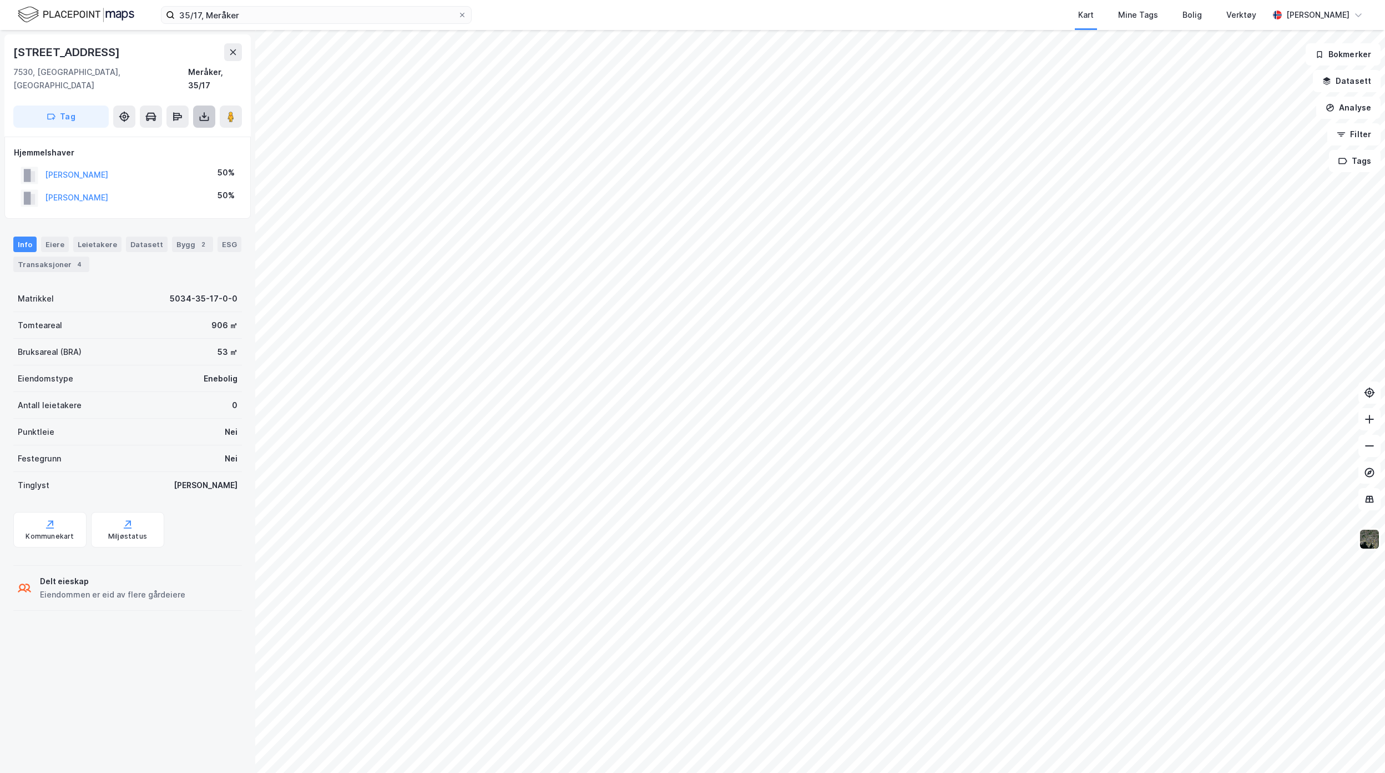 Image resolution: width=1385 pixels, height=773 pixels. I want to click on div: Antall leietakere, so click(49, 405).